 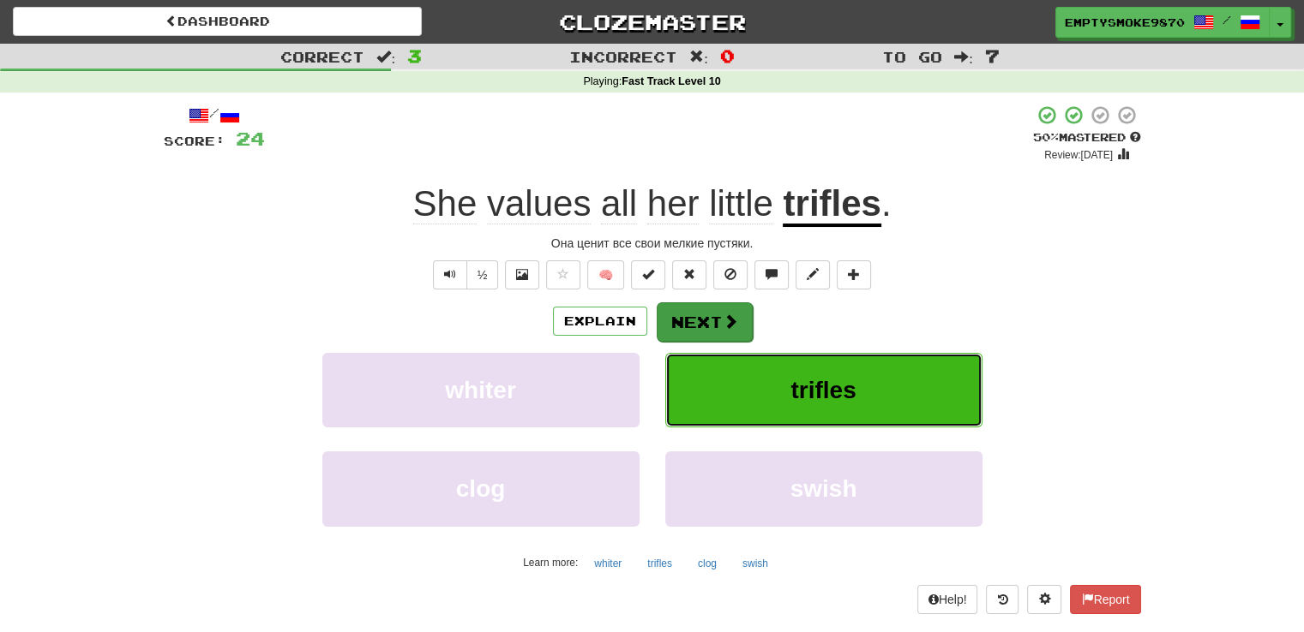 What do you see at coordinates (704, 322) in the screenshot?
I see `button: Next` at bounding box center [704, 322].